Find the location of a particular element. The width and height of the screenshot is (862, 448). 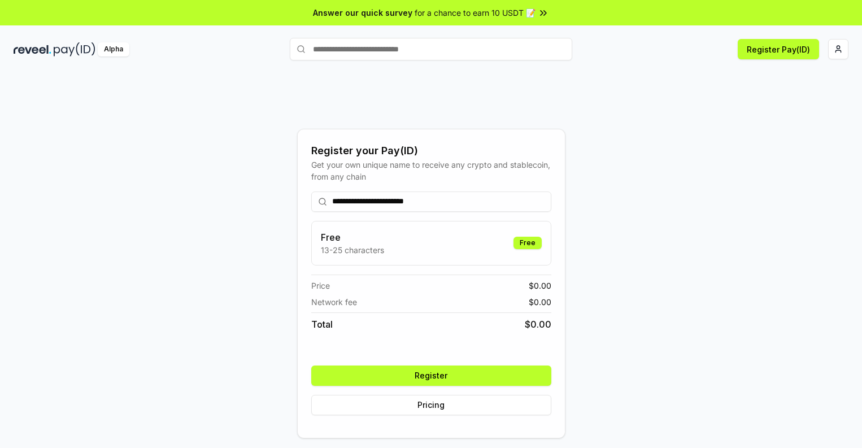

button: Register Pay(ID) is located at coordinates (778, 49).